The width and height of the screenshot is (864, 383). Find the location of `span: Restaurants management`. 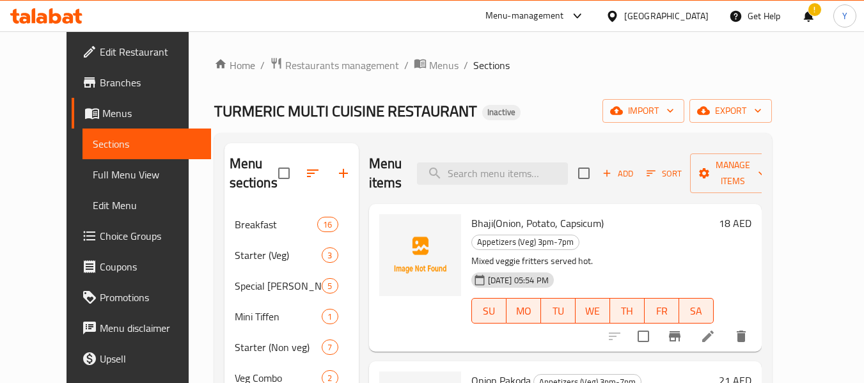

span: Restaurants management is located at coordinates (342, 65).